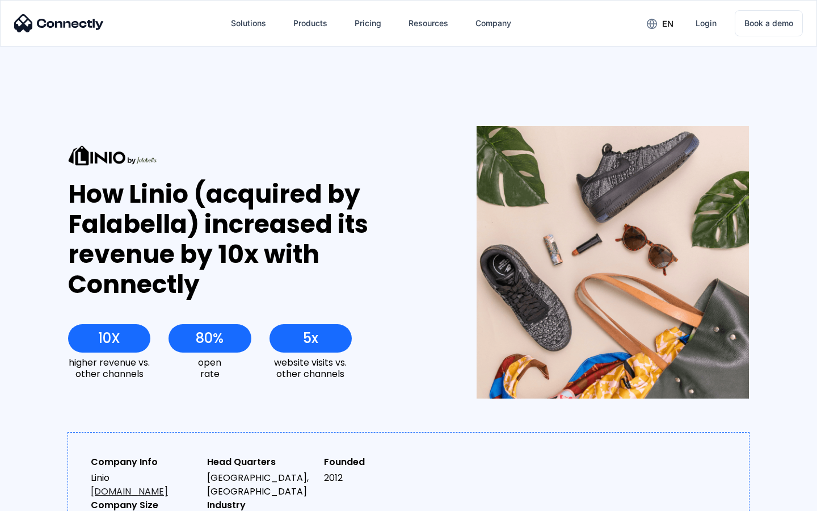 Image resolution: width=817 pixels, height=511 pixels. What do you see at coordinates (310, 23) in the screenshot?
I see `div: Products` at bounding box center [310, 23].